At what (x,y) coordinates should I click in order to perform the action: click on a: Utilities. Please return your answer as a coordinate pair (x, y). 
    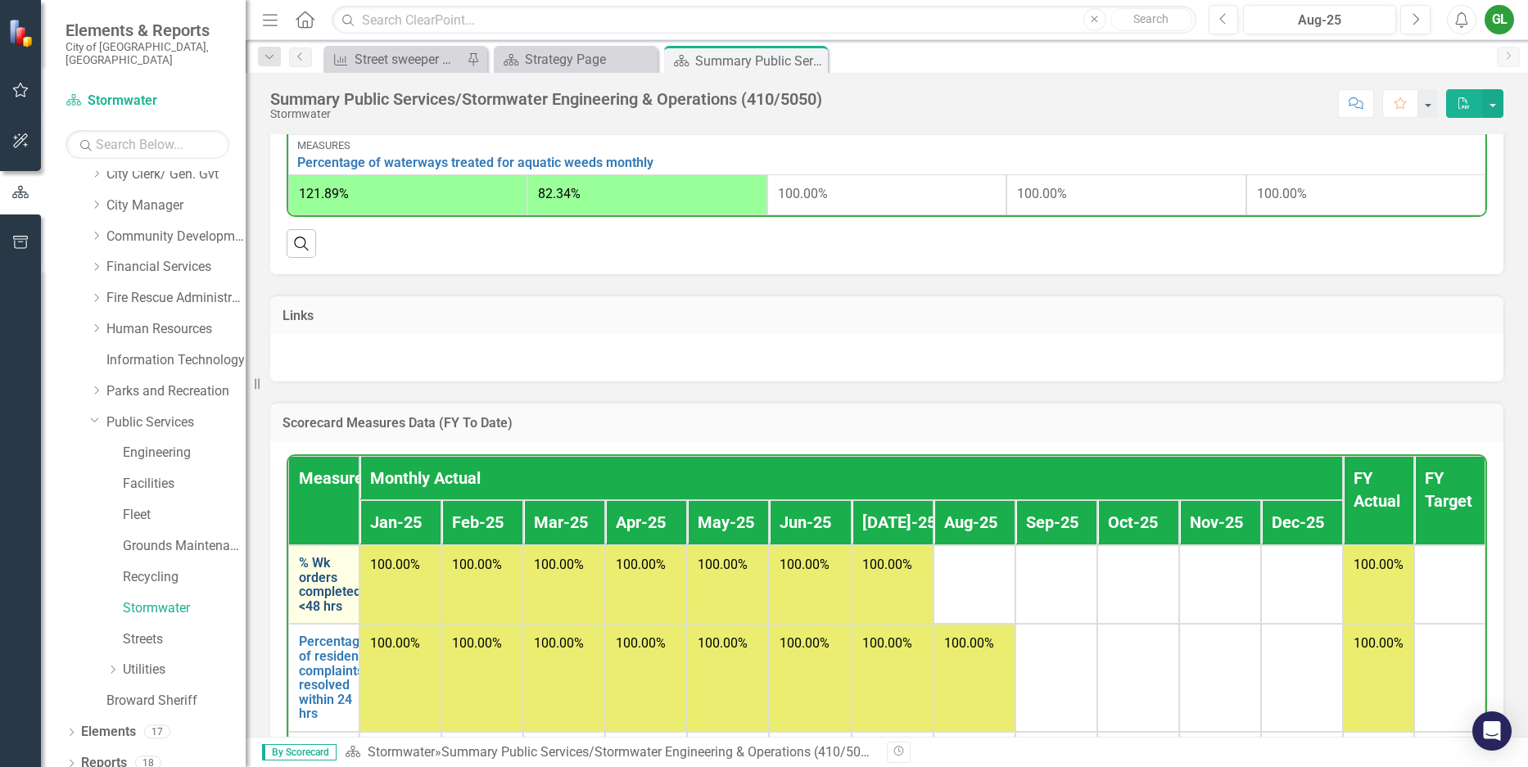
    Looking at the image, I should click on (184, 670).